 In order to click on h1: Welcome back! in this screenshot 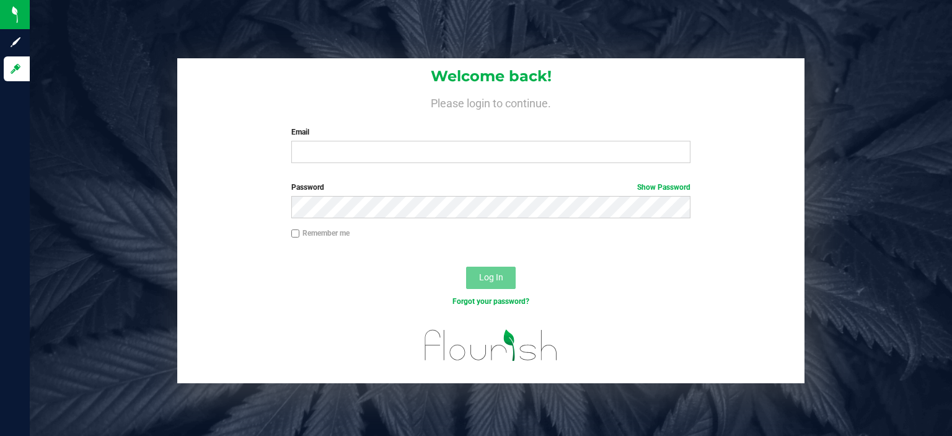, I will do `click(491, 76)`.